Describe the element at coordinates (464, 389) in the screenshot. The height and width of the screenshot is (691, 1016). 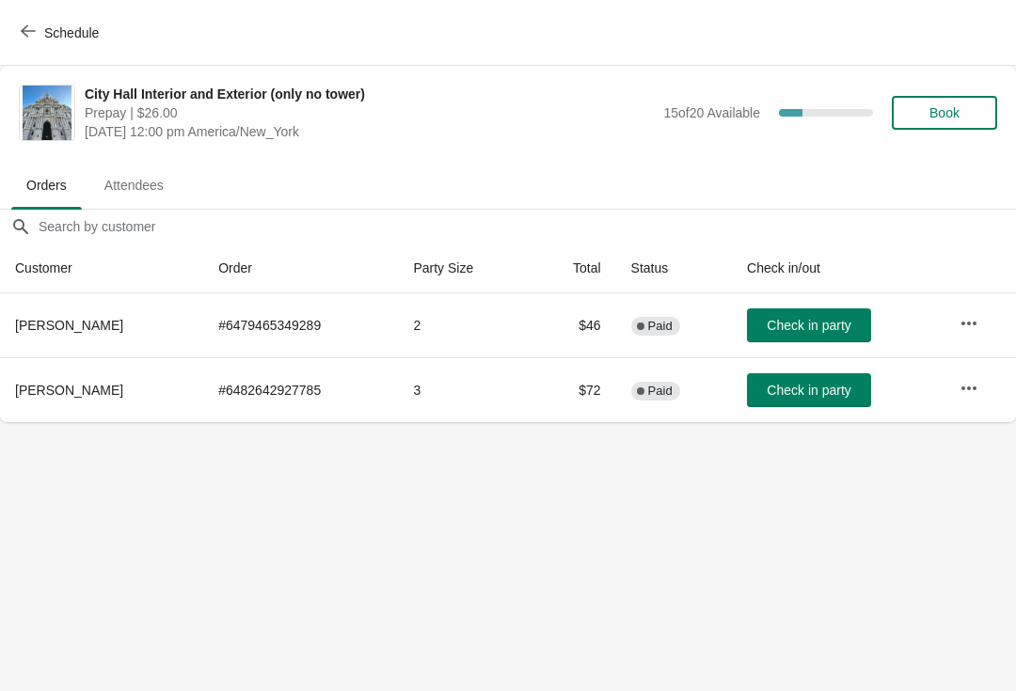
I see `td: 3` at that location.